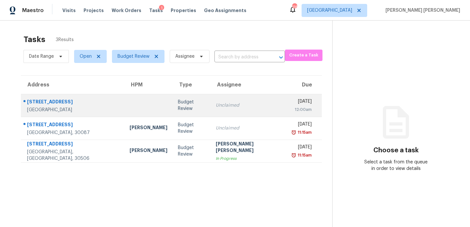 The image size is (470, 227). What do you see at coordinates (156, 10) in the screenshot?
I see `span: Tasks` at bounding box center [156, 10].